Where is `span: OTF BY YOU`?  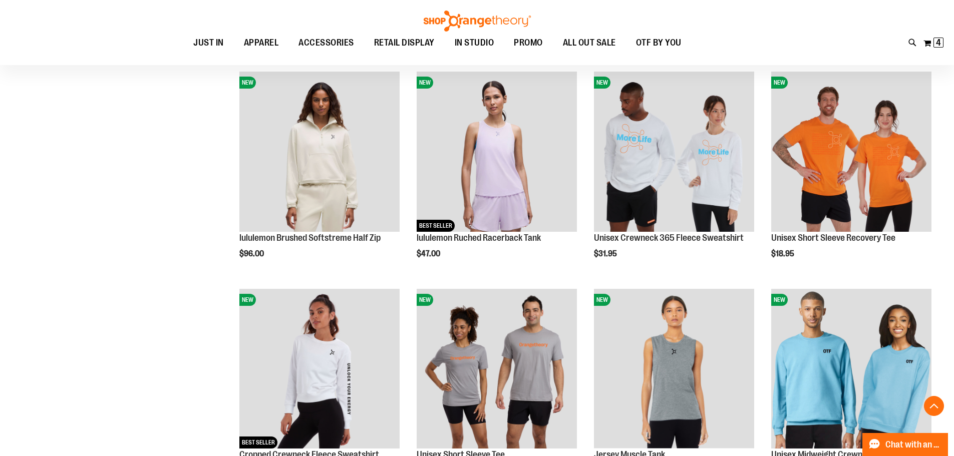
span: OTF BY YOU is located at coordinates (659, 43).